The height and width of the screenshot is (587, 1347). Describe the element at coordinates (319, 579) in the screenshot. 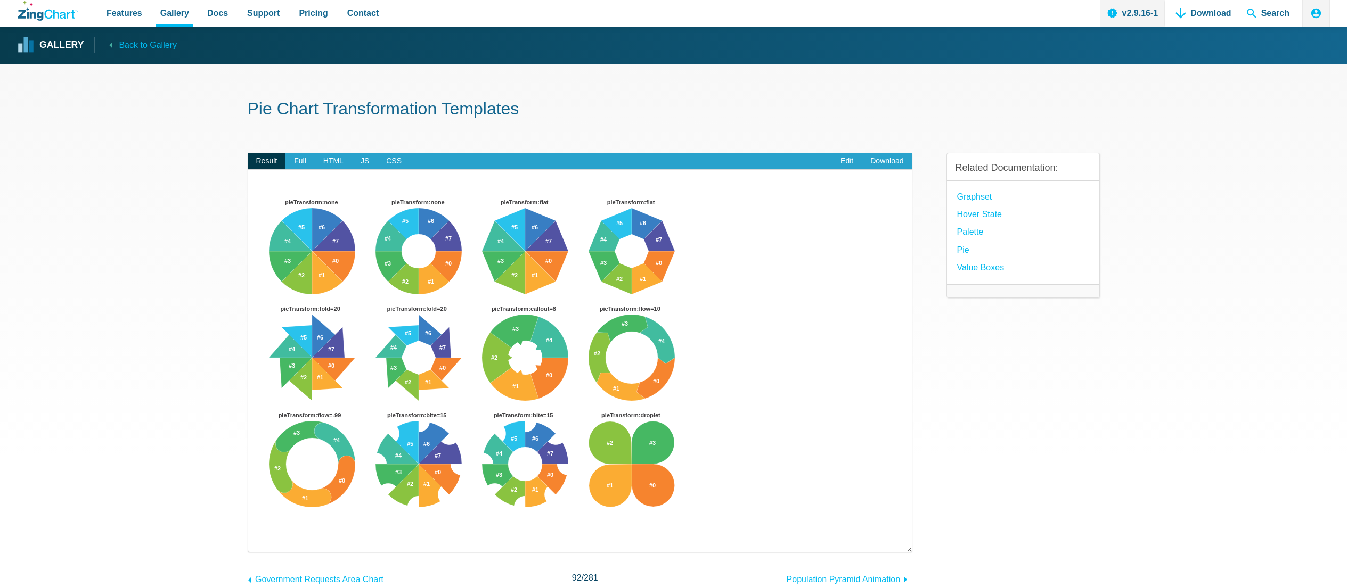

I see `span: Government Requests Area Chart` at that location.